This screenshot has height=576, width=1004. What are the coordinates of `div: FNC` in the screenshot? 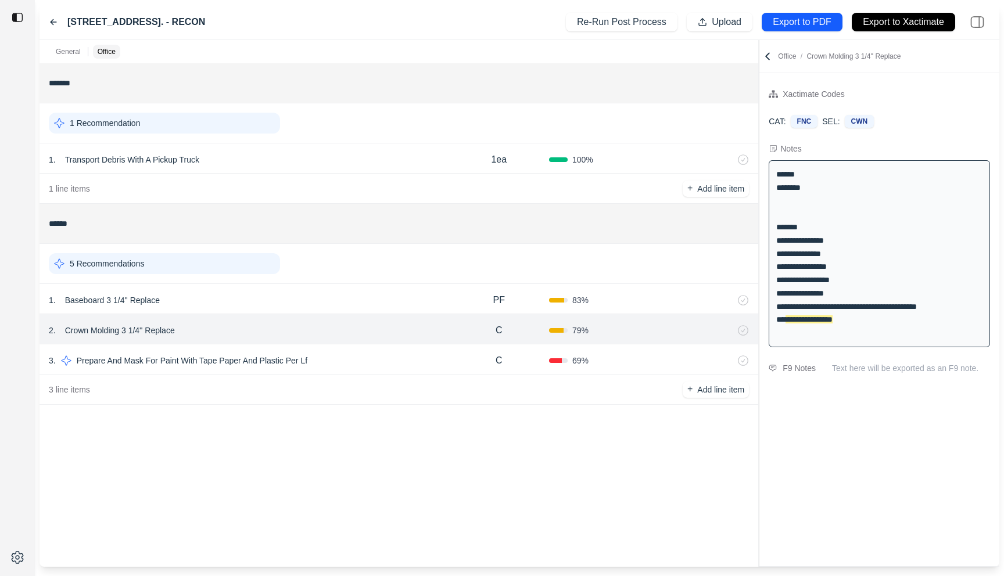 It's located at (804, 121).